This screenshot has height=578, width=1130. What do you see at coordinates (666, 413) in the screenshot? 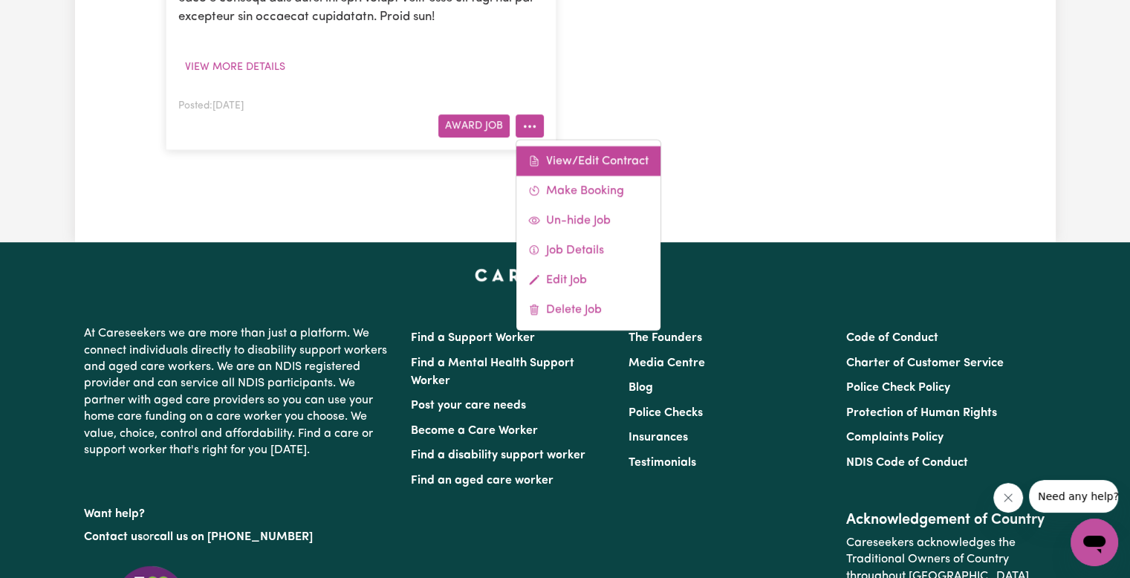
I see `a: Police Checks` at bounding box center [666, 413].